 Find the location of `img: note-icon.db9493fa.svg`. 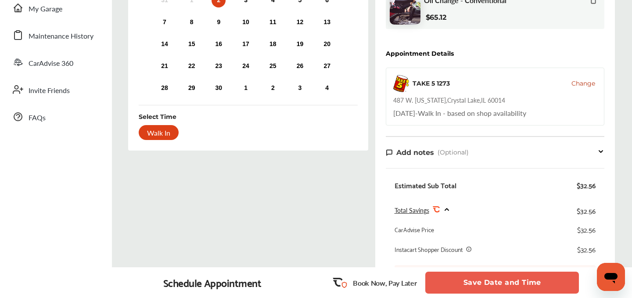

img: note-icon.db9493fa.svg is located at coordinates (390, 152).